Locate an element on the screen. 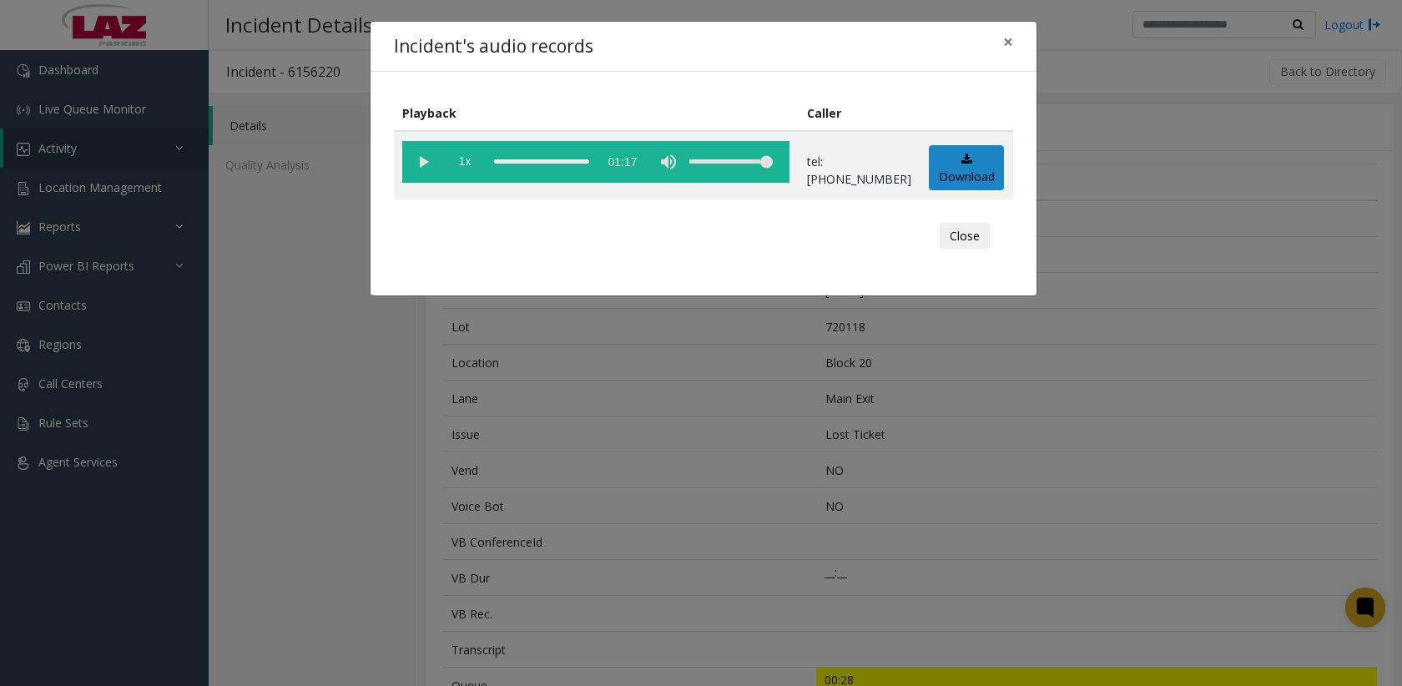  th: Caller is located at coordinates (859, 113).